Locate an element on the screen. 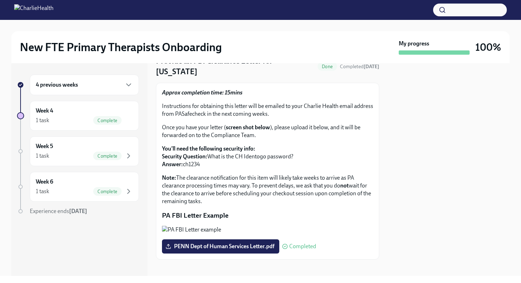 This screenshot has width=521, height=283. span: Done is located at coordinates (327, 66).